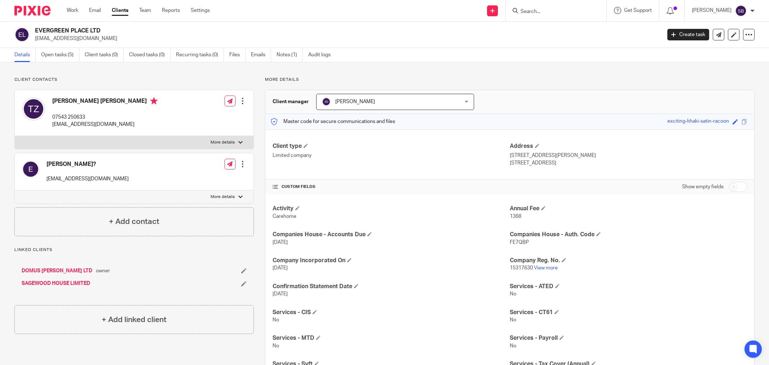 The width and height of the screenshot is (769, 365). I want to click on a: Email, so click(95, 10).